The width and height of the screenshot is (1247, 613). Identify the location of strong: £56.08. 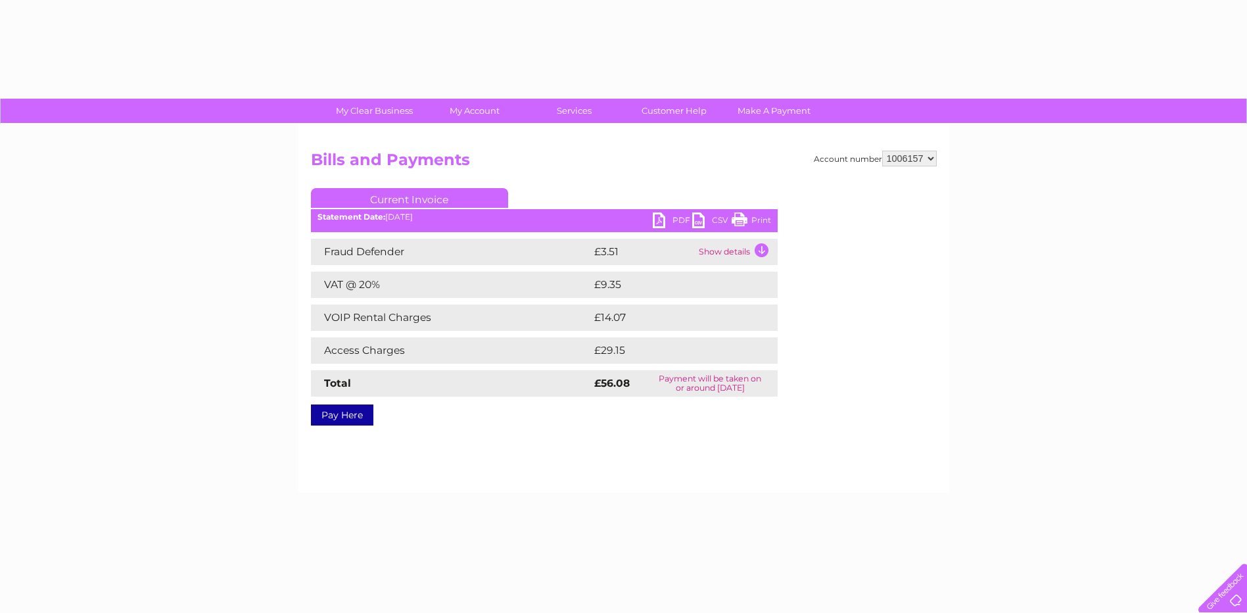
(612, 383).